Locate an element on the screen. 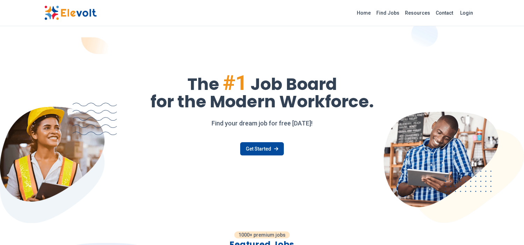 This screenshot has height=245, width=524. a: Contact is located at coordinates (444, 13).